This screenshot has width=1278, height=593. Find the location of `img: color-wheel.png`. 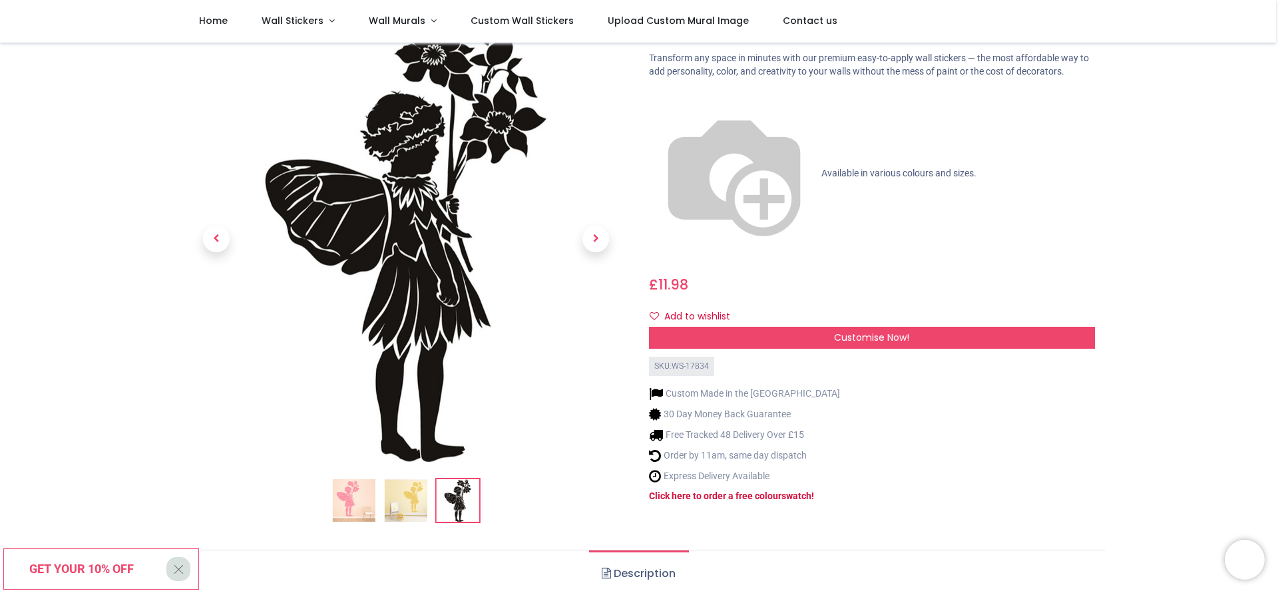

img: color-wheel.png is located at coordinates (734, 174).